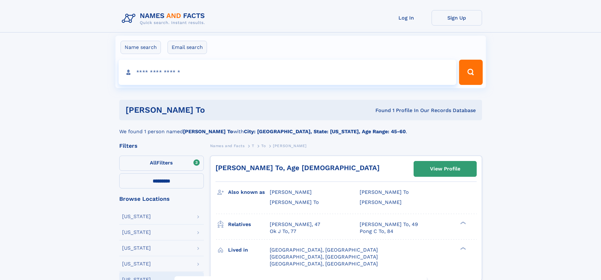  What do you see at coordinates (165, 19) in the screenshot?
I see `img: Logo Names and Facts` at bounding box center [165, 19].